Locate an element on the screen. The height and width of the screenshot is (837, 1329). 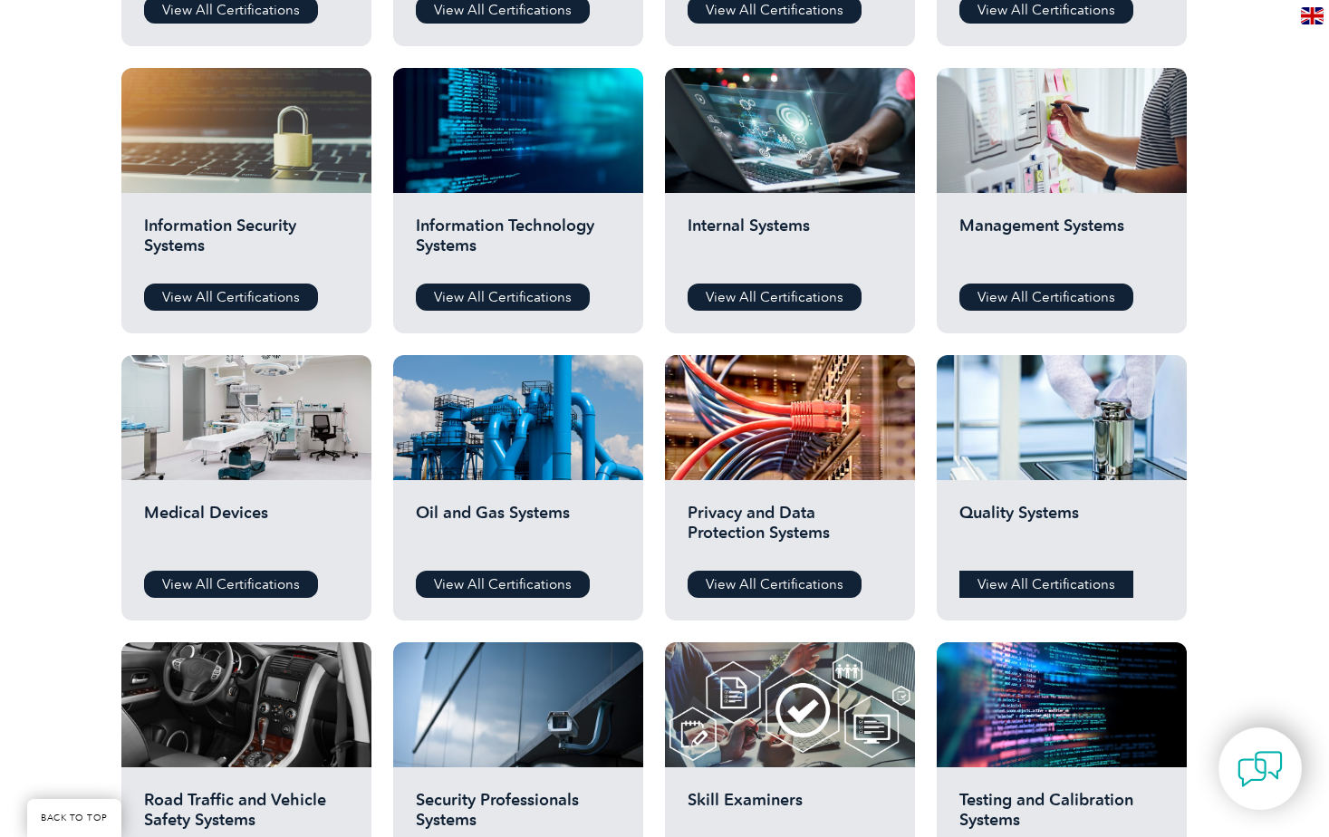
h2: Information Technology Systems is located at coordinates (518, 243).